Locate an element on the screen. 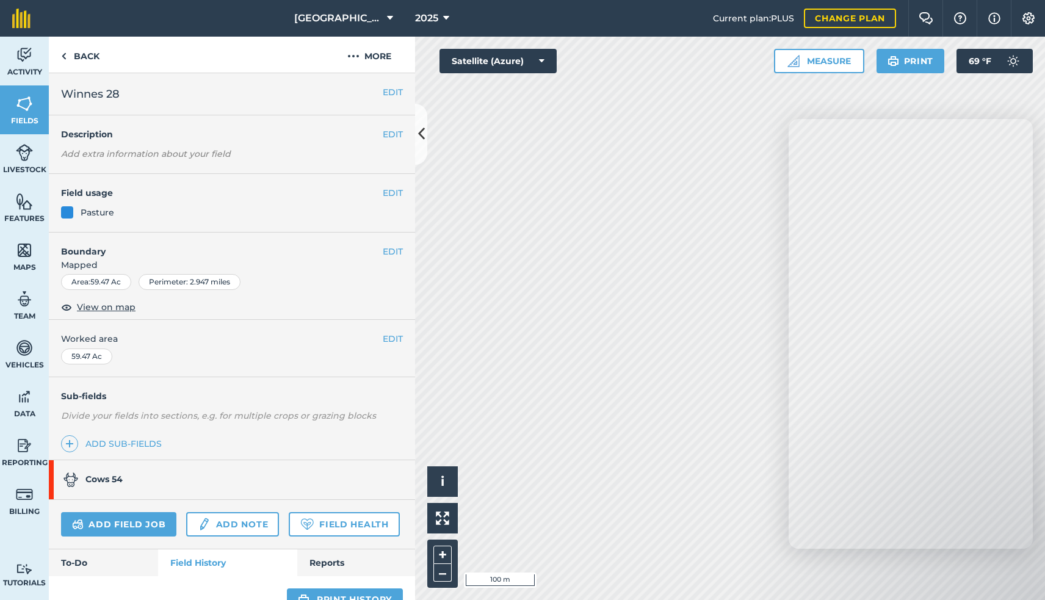 Image resolution: width=1045 pixels, height=600 pixels. strong: Cows 54 is located at coordinates (104, 479).